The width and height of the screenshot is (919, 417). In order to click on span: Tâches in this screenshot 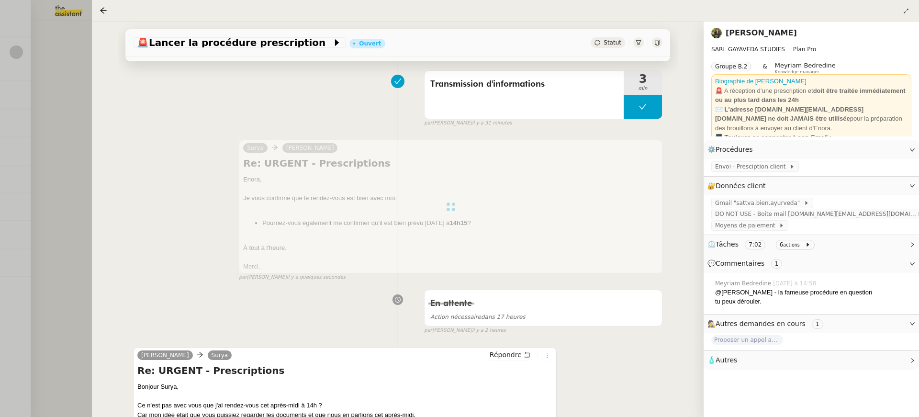, I will do `click(727, 244)`.